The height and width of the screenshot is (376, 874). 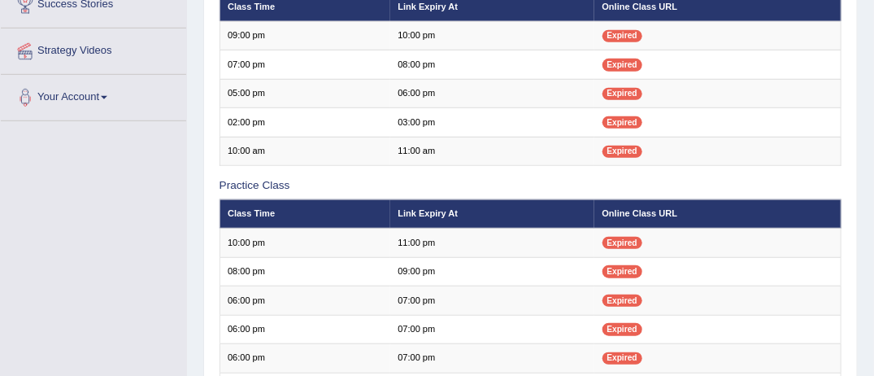 I want to click on td: 11:00 am, so click(x=492, y=150).